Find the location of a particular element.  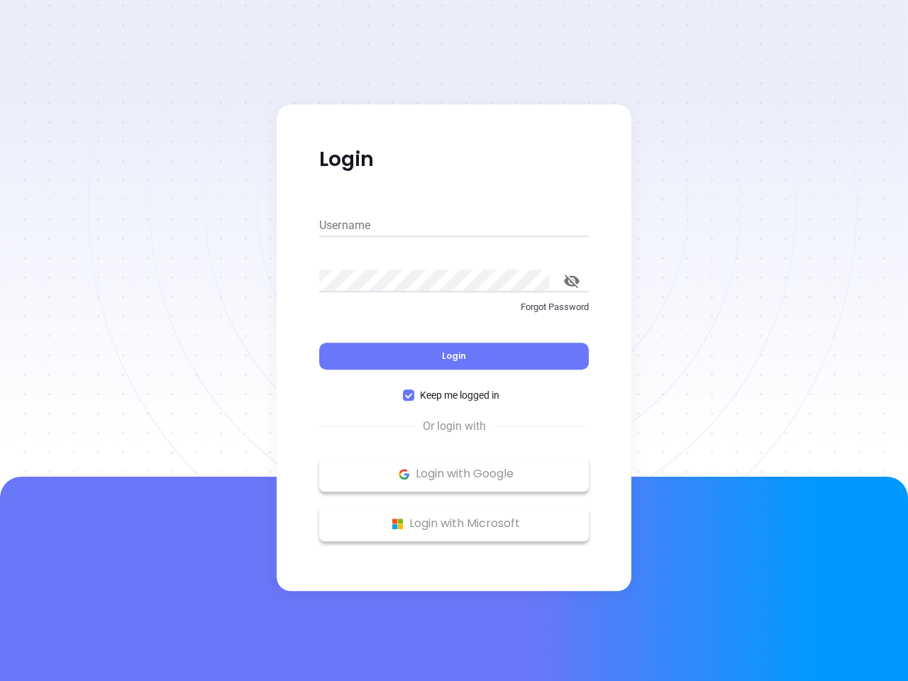

span: Keep me logged in is located at coordinates (460, 395).